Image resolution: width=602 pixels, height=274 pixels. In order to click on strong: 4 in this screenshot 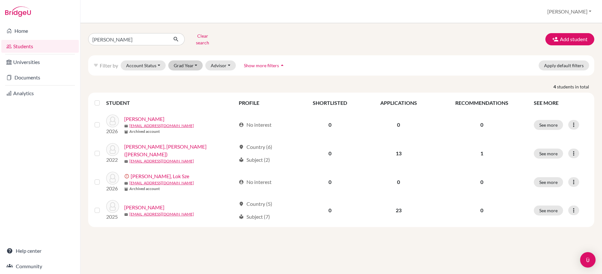, I will do `click(555, 87)`.